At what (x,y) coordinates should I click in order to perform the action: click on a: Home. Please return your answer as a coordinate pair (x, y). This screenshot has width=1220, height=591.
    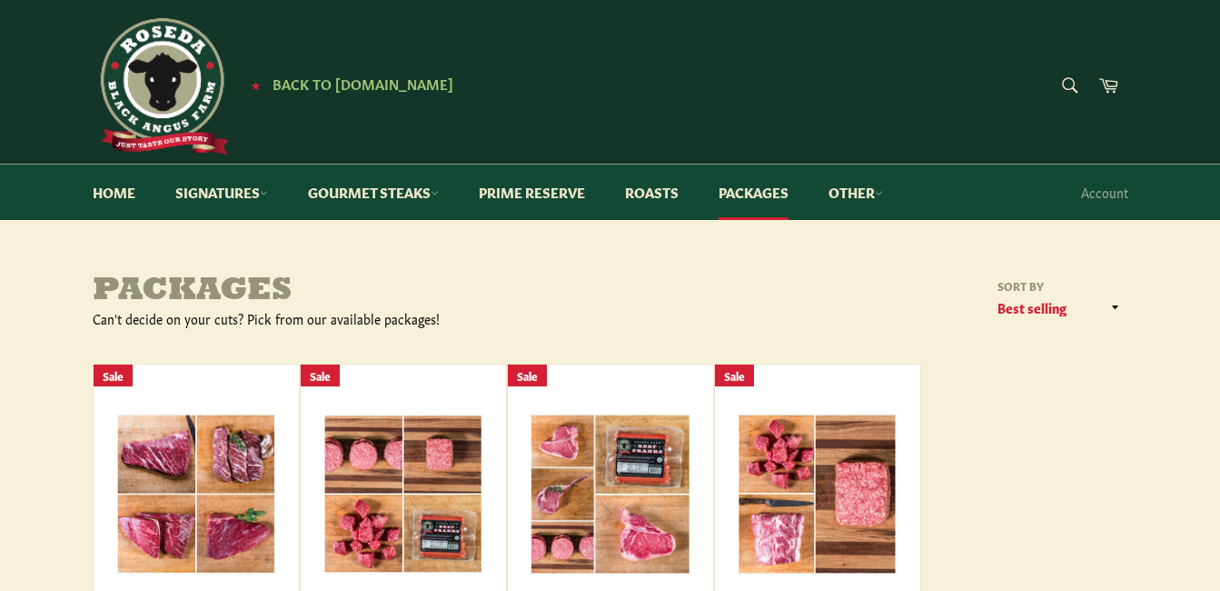
    Looking at the image, I should click on (114, 192).